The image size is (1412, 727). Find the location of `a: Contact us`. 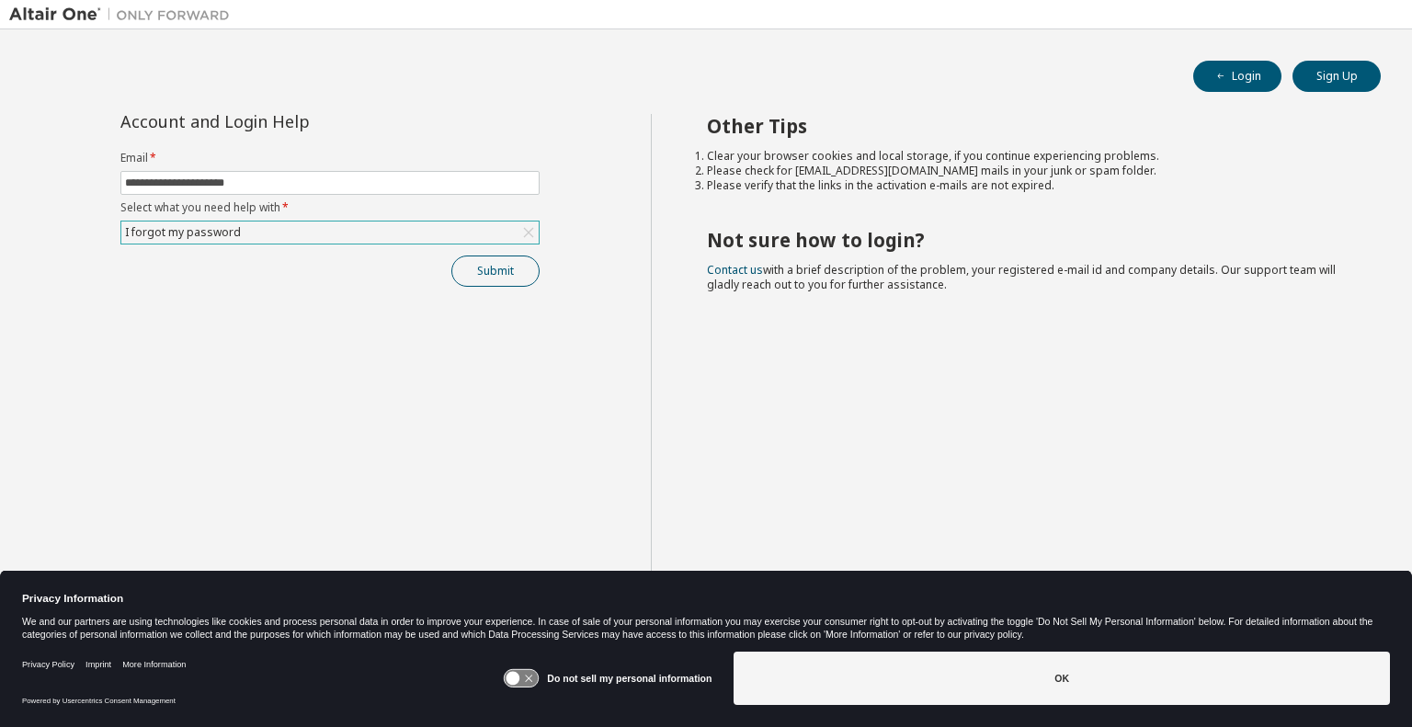

a: Contact us is located at coordinates (734, 269).